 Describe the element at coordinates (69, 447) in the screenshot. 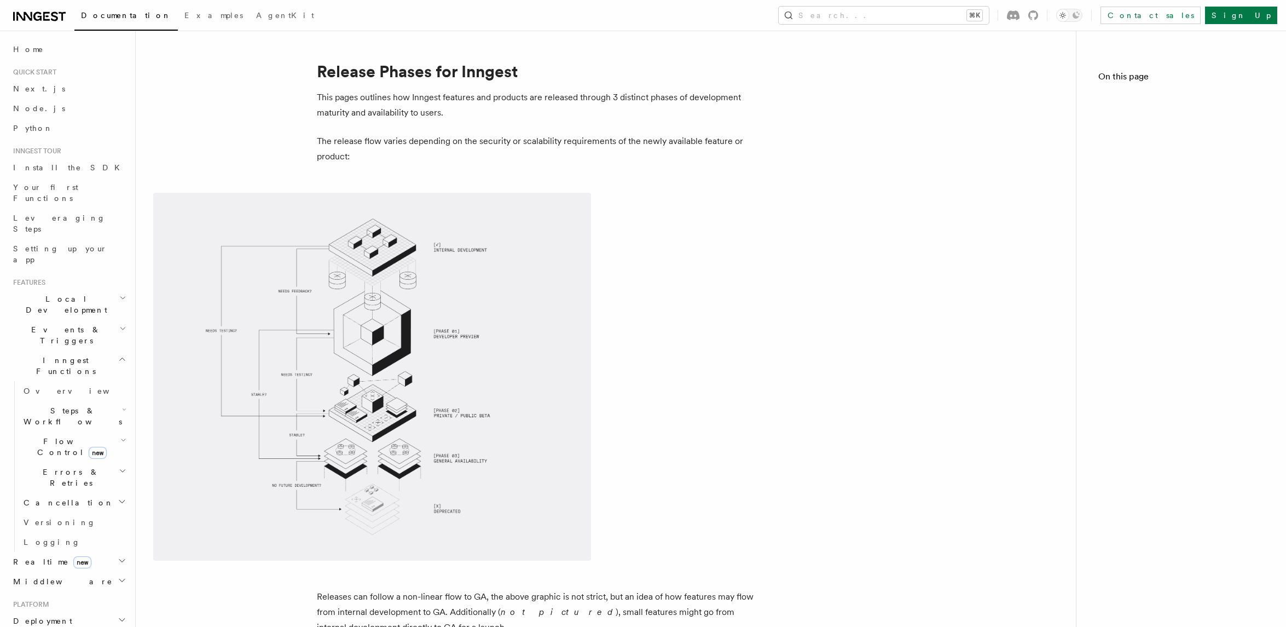

I see `span: Flow Control` at that location.